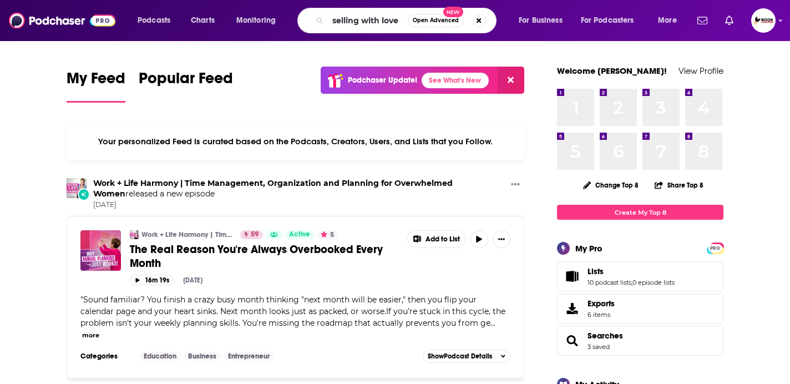 This screenshot has height=384, width=790. I want to click on div: Your personalized Feed is curated based on the Podcasts, Creators, Users, and Lists that you Follow., so click(295, 142).